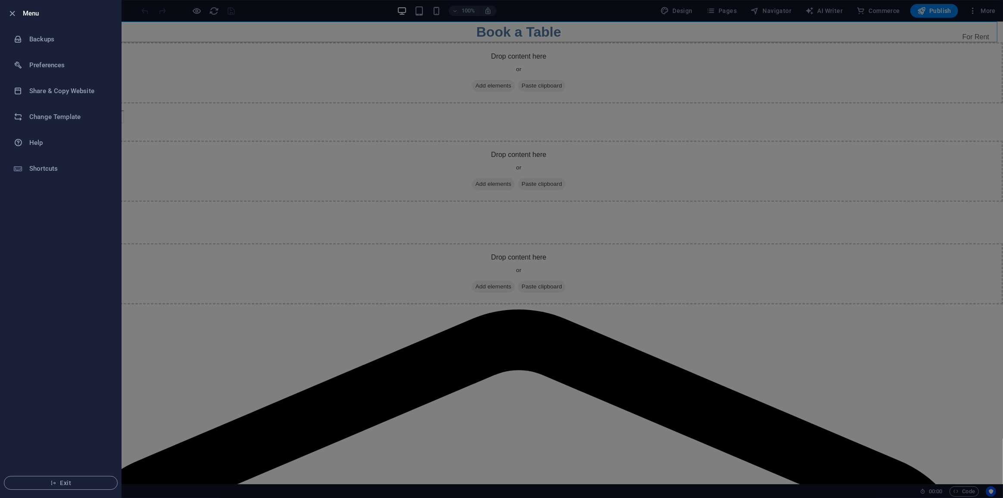 Image resolution: width=1003 pixels, height=498 pixels. I want to click on div: For Rent, so click(942, 16).